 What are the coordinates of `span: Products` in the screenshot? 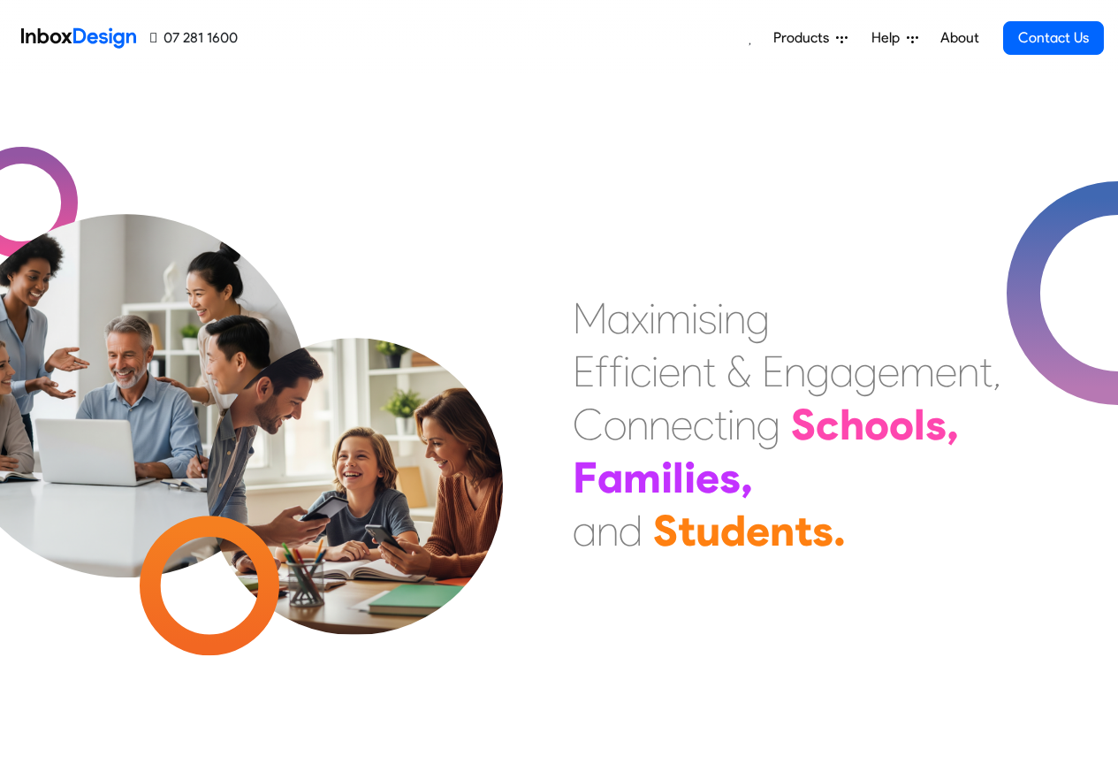 It's located at (804, 38).